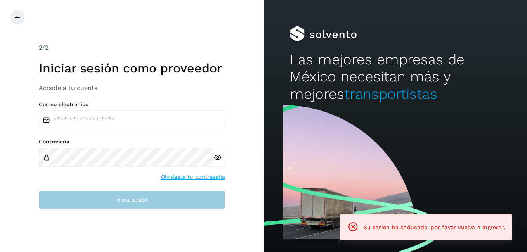  What do you see at coordinates (434, 227) in the screenshot?
I see `span: Su sesión ha caducado, por favor vuelva a ingresar.` at bounding box center [434, 227].